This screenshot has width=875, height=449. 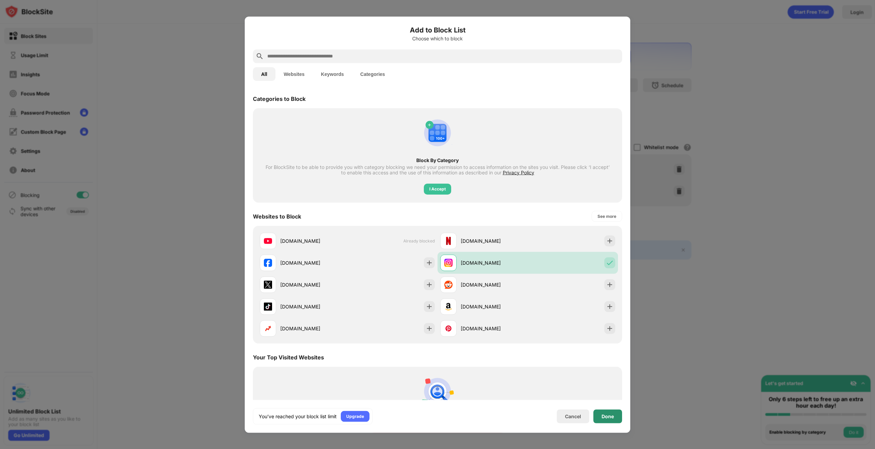 What do you see at coordinates (355, 416) in the screenshot?
I see `div: Upgrade` at bounding box center [355, 416].